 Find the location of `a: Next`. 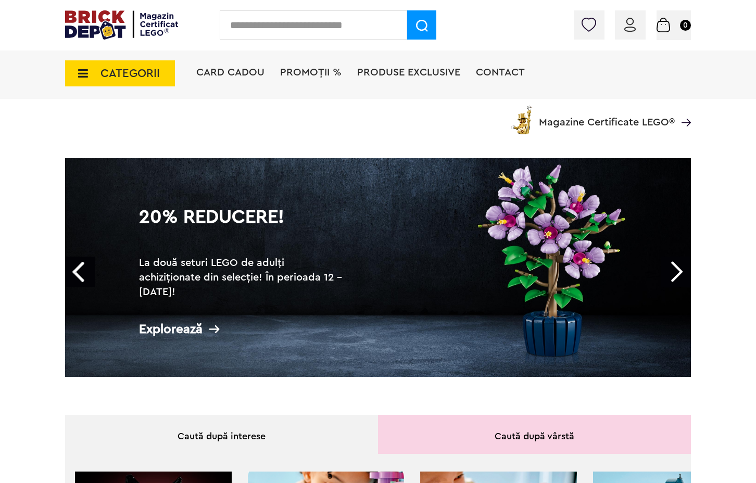

a: Next is located at coordinates (676, 272).